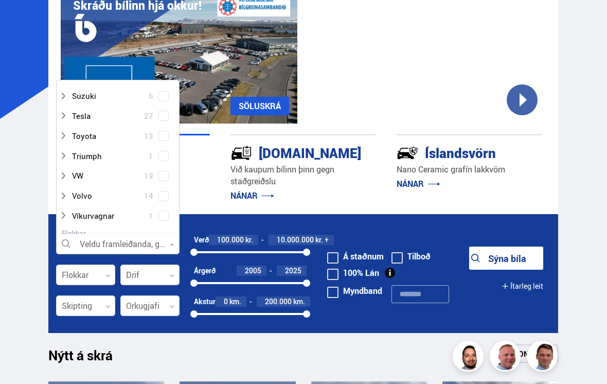 This screenshot has height=384, width=607. I want to click on div: Íslandsvörn, so click(451, 152).